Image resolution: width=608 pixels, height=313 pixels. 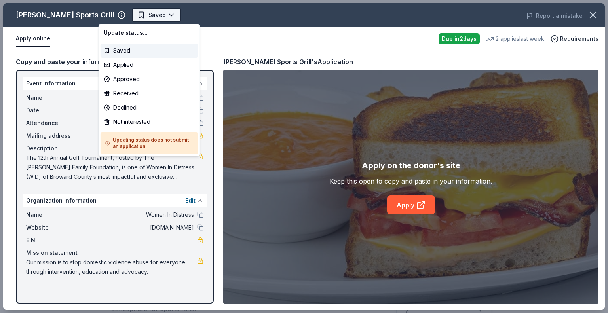 What do you see at coordinates (149, 33) in the screenshot?
I see `div: Update status...` at bounding box center [149, 33].